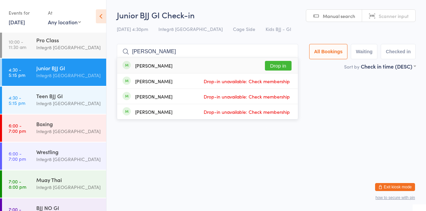 The image size is (426, 211). I want to click on div: At, so click(64, 13).